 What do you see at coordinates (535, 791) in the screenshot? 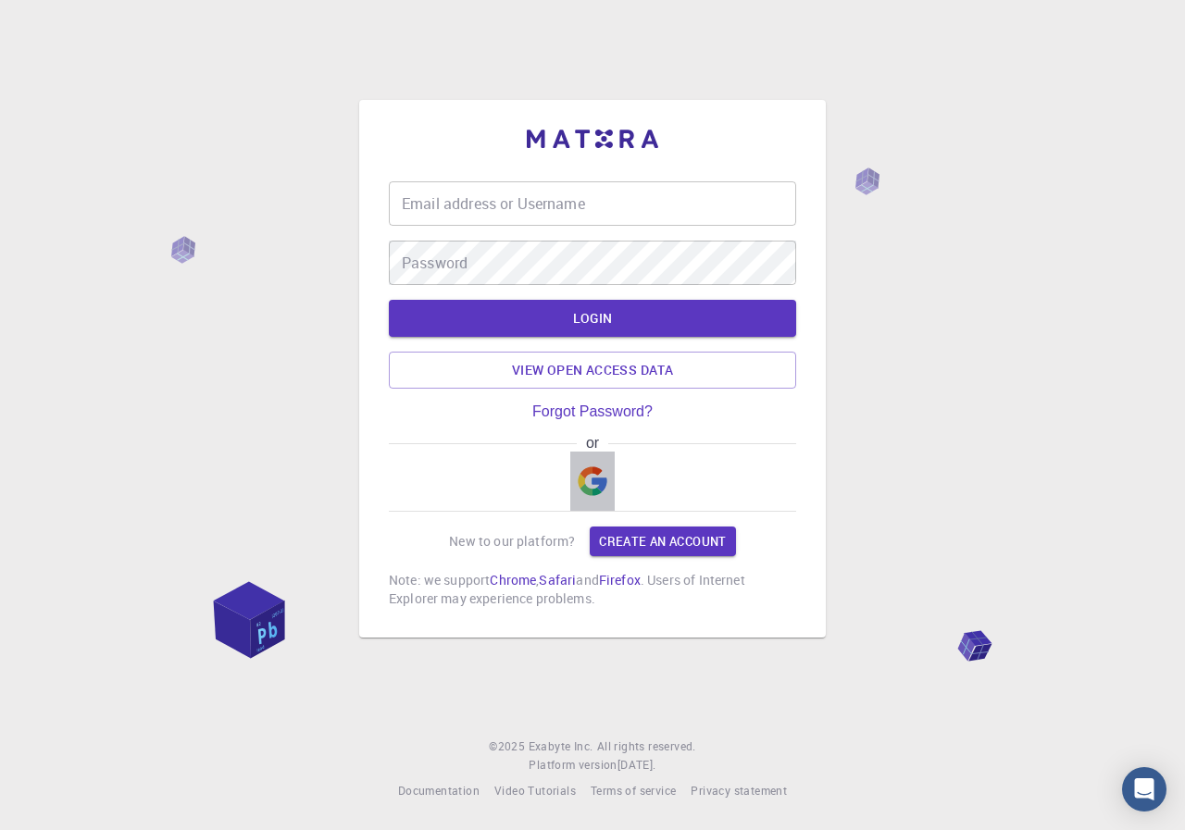
I see `a: Video Tutorials` at bounding box center [535, 791].